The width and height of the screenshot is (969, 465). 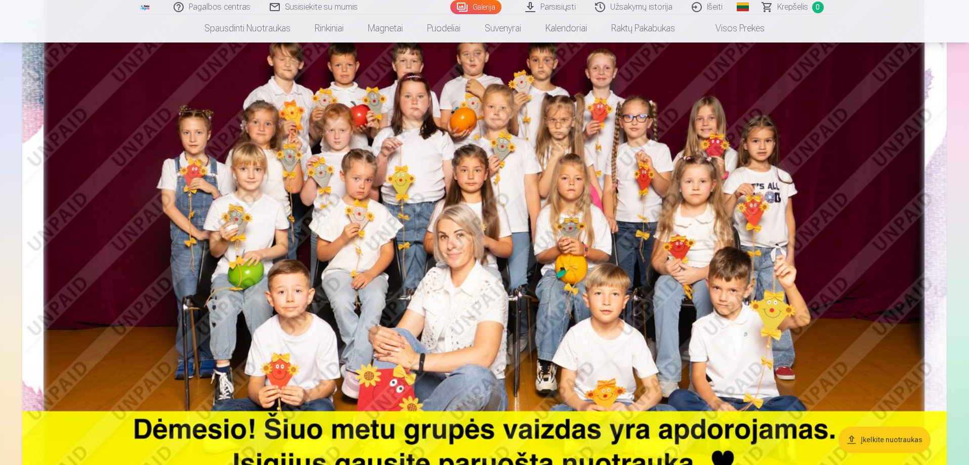 I want to click on a: Rinkiniai, so click(x=329, y=28).